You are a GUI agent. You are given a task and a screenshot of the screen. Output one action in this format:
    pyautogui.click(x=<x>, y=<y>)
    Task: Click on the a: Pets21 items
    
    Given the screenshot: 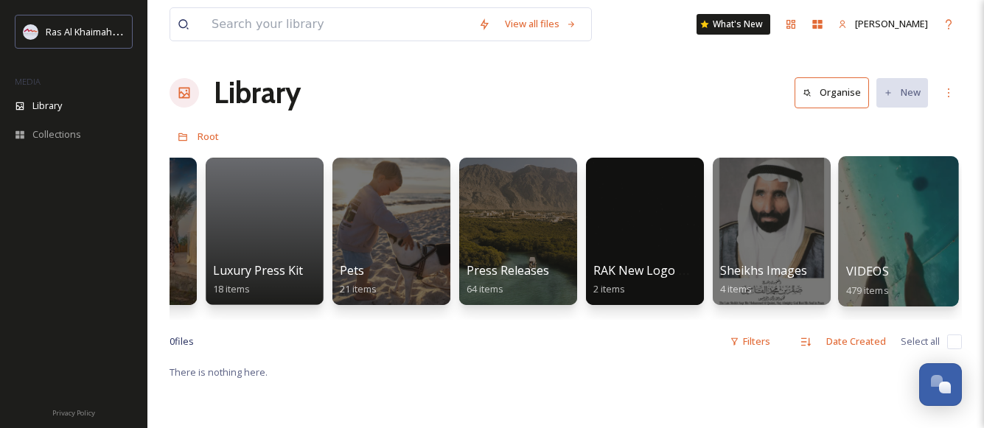 What is the action you would take?
    pyautogui.click(x=358, y=279)
    